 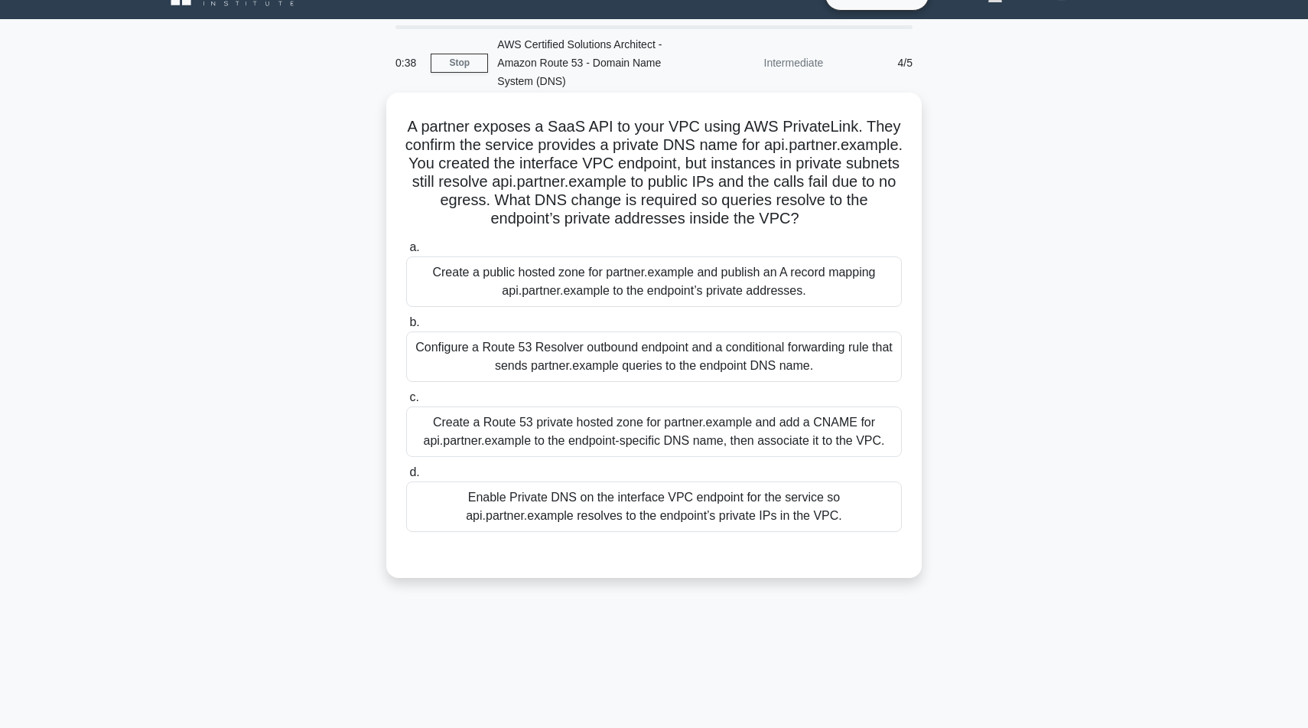 I want to click on div: Enable Private DNS on the interface VPC endpoint for the service so api.partner.example resolves ..., so click(x=654, y=506).